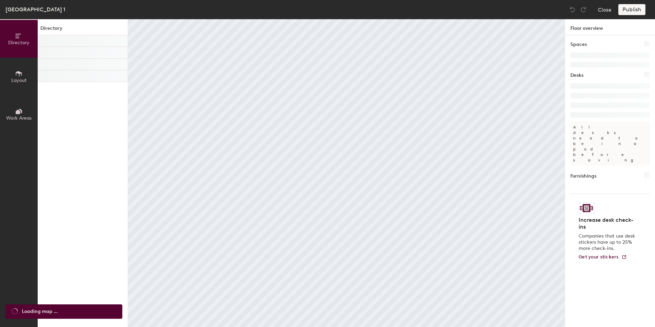 This screenshot has height=327, width=655. What do you see at coordinates (602, 257) in the screenshot?
I see `a: Get your stickers` at bounding box center [602, 257].